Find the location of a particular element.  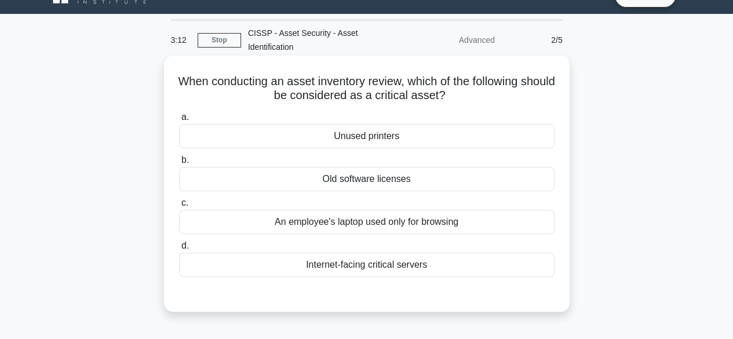

div: Unused printers is located at coordinates (367, 136).